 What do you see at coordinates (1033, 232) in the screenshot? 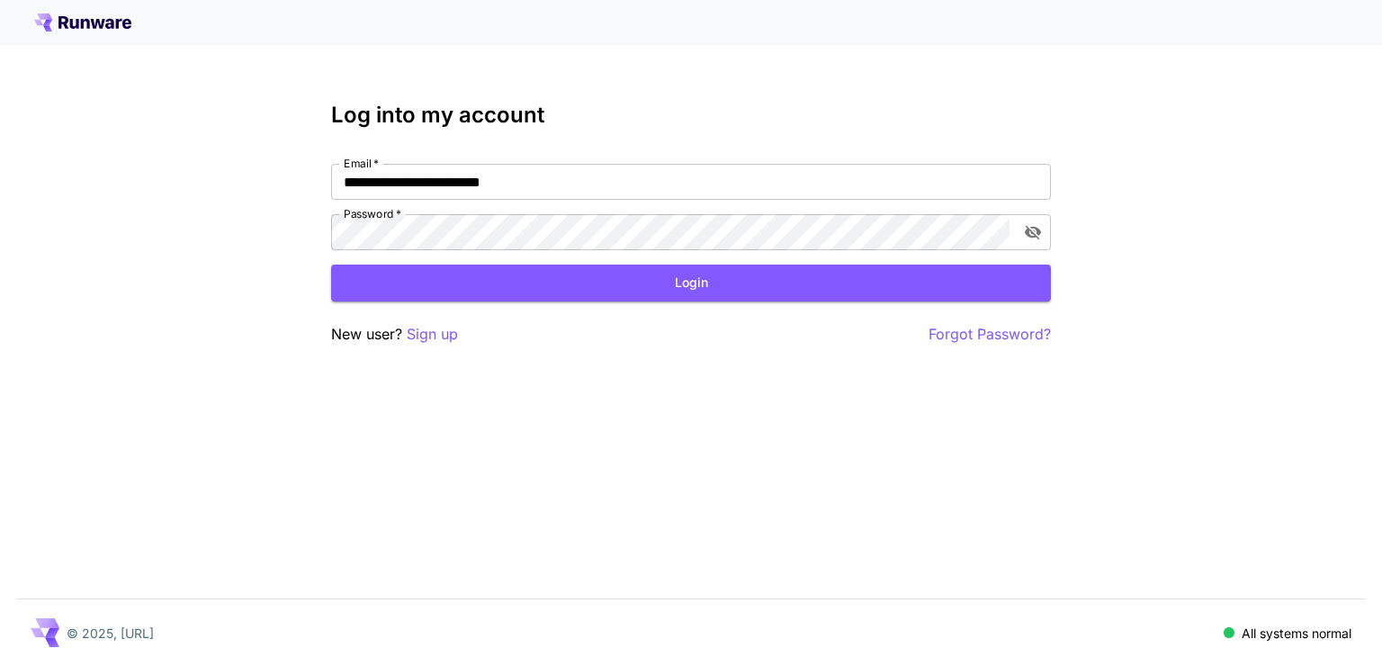
I see `button: toggle password visibility` at bounding box center [1033, 232].